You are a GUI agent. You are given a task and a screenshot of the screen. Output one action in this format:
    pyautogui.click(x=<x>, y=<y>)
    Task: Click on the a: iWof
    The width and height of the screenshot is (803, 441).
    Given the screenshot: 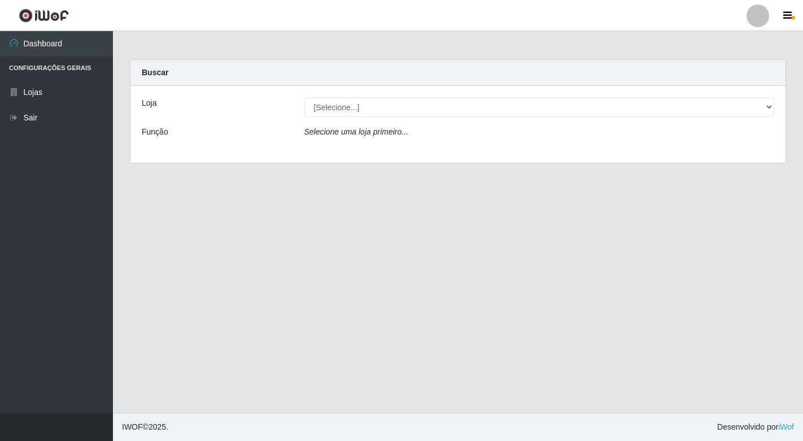 What is the action you would take?
    pyautogui.click(x=786, y=427)
    